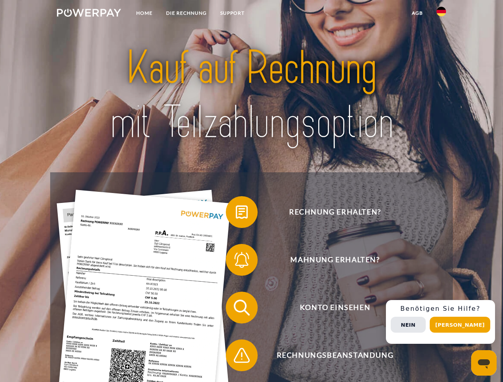 Image resolution: width=503 pixels, height=382 pixels. I want to click on h3: Benötigen Sie Hilfe?, so click(441, 309).